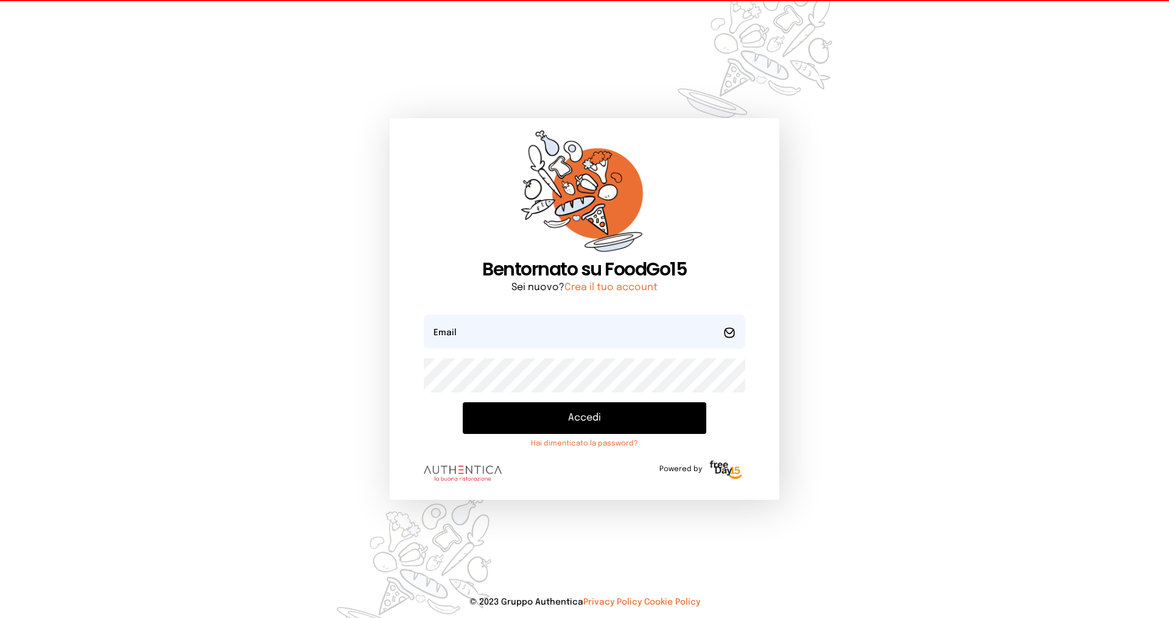 The width and height of the screenshot is (1169, 618). I want to click on h1: Bentornato su FoodGo15, so click(585, 269).